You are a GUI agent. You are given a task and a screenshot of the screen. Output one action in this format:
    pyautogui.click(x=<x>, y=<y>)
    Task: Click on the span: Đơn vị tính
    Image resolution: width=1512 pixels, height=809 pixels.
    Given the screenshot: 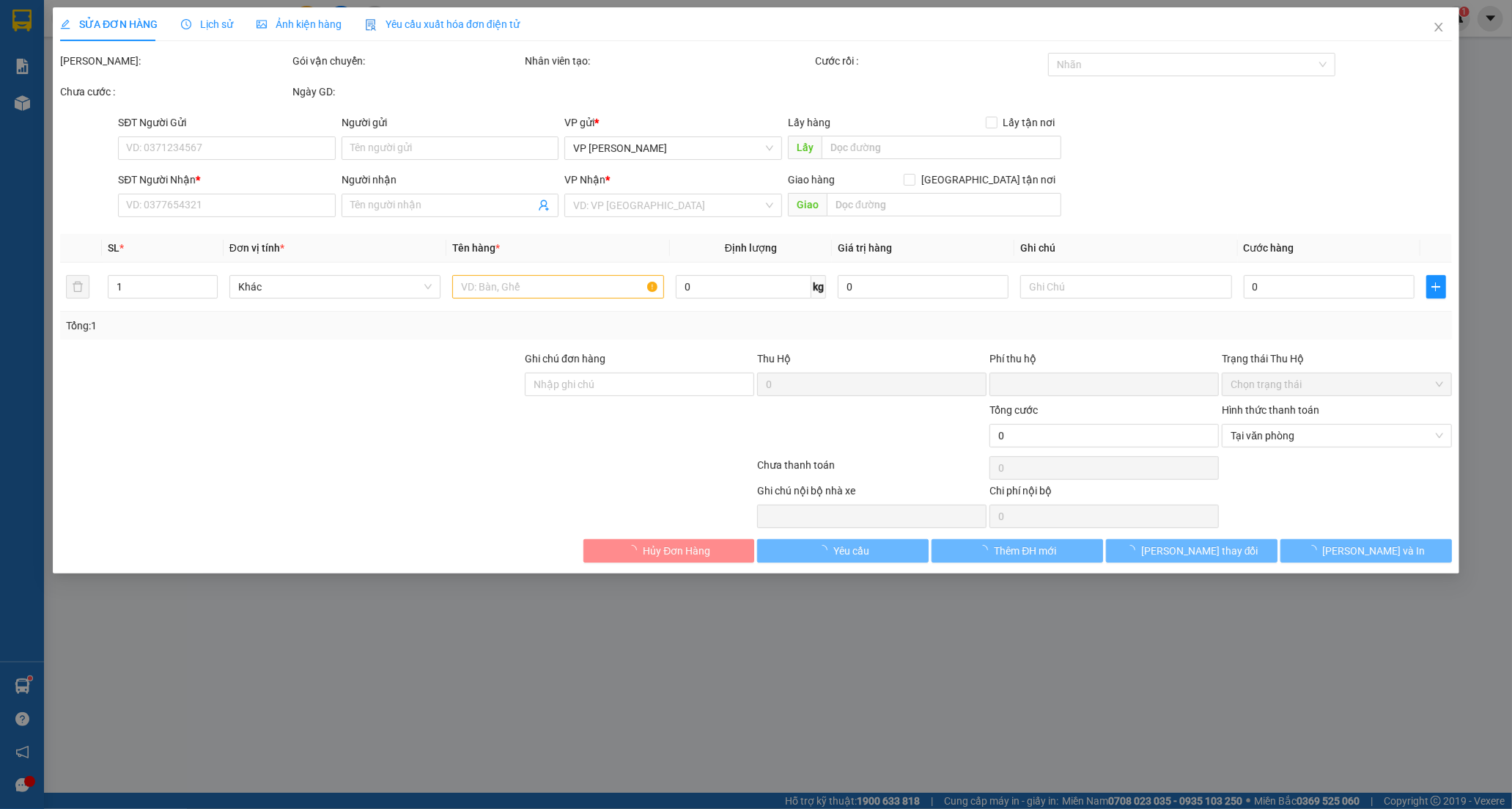 What is the action you would take?
    pyautogui.click(x=256, y=247)
    